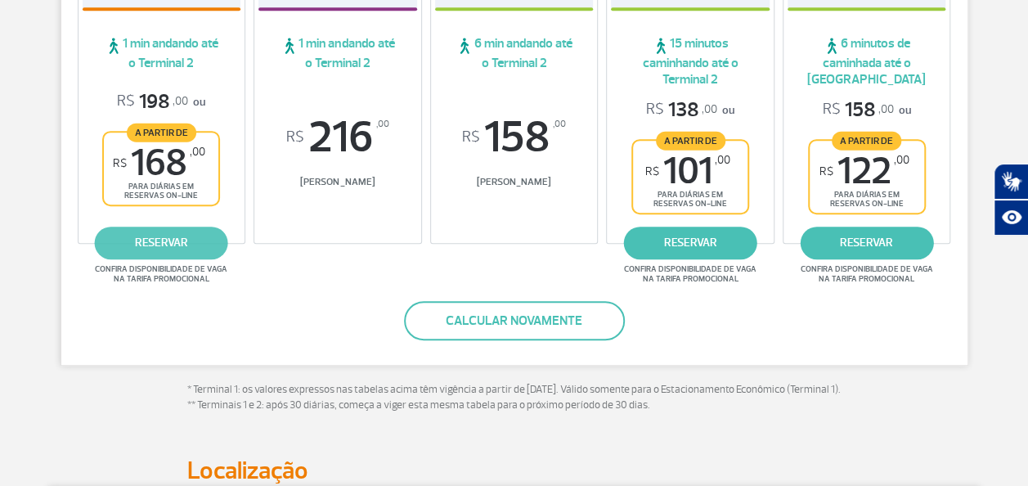 The width and height of the screenshot is (1028, 486). Describe the element at coordinates (1011, 200) in the screenshot. I see `div: Plugin de acessibilidade da Hand Talk.` at that location.